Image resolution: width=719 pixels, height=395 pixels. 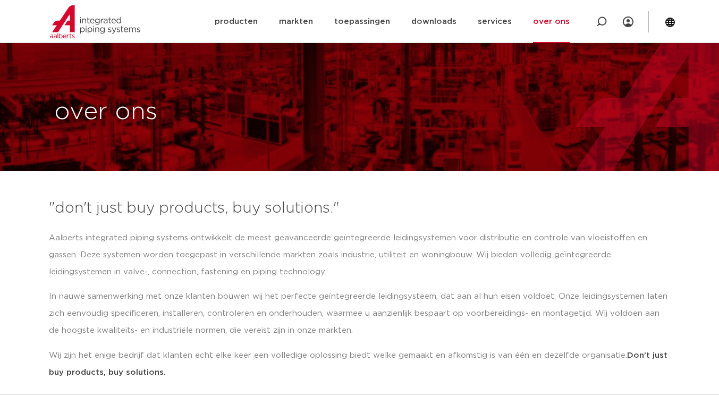 What do you see at coordinates (358, 363) in the screenshot?
I see `strong: Don’t just buy products, buy solutions.` at bounding box center [358, 363].